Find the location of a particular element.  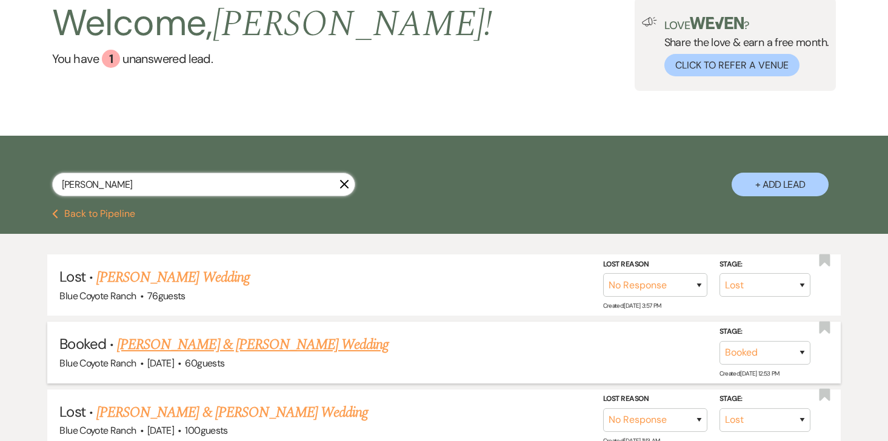

div: Share the love & earn a free month. is located at coordinates (743, 47).